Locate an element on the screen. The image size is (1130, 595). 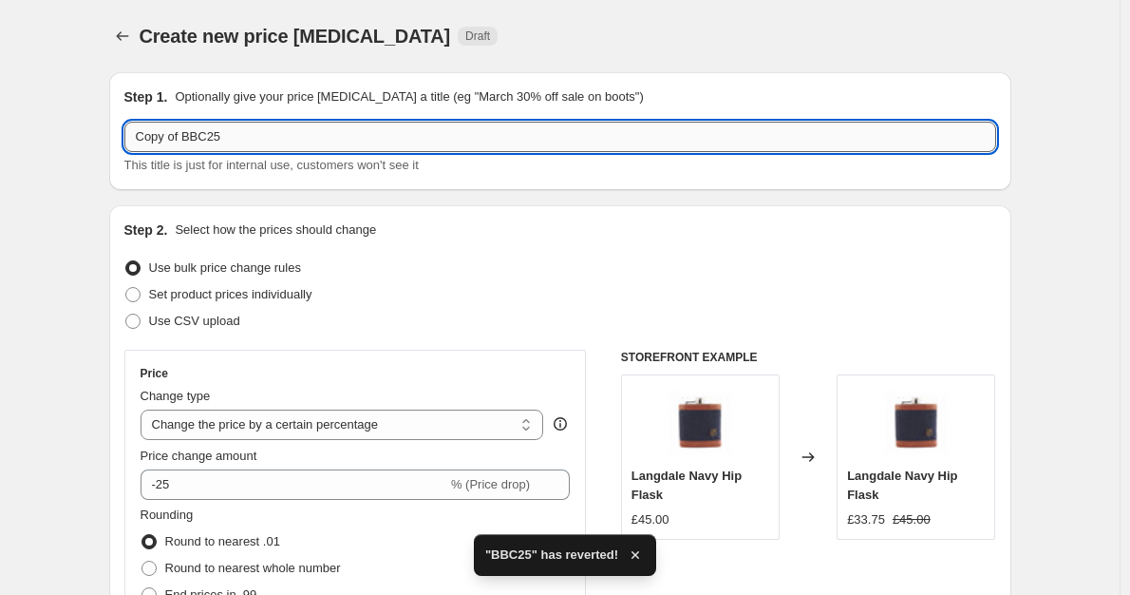
span: "BBC25" has reverted! is located at coordinates (552, 555).